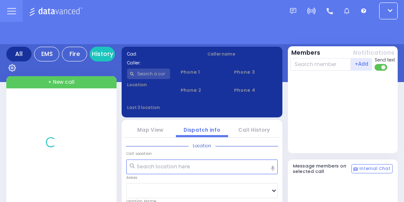 This screenshot has height=202, width=404. I want to click on label: Areas, so click(132, 177).